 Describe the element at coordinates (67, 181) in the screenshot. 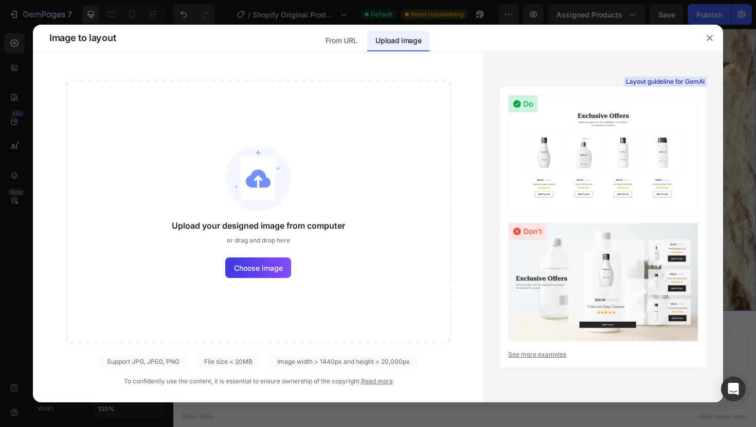

I see `p: Learn More` at that location.